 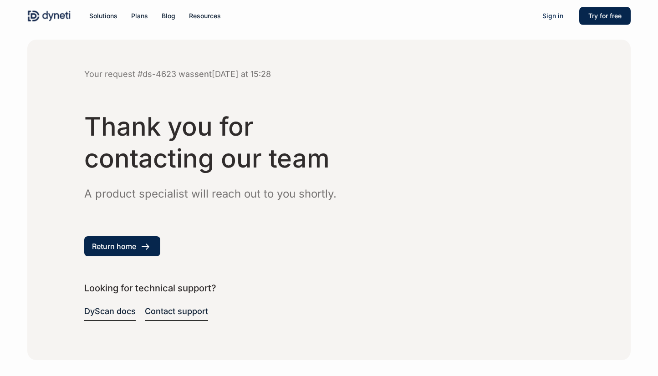 I want to click on a: Sign in, so click(x=553, y=16).